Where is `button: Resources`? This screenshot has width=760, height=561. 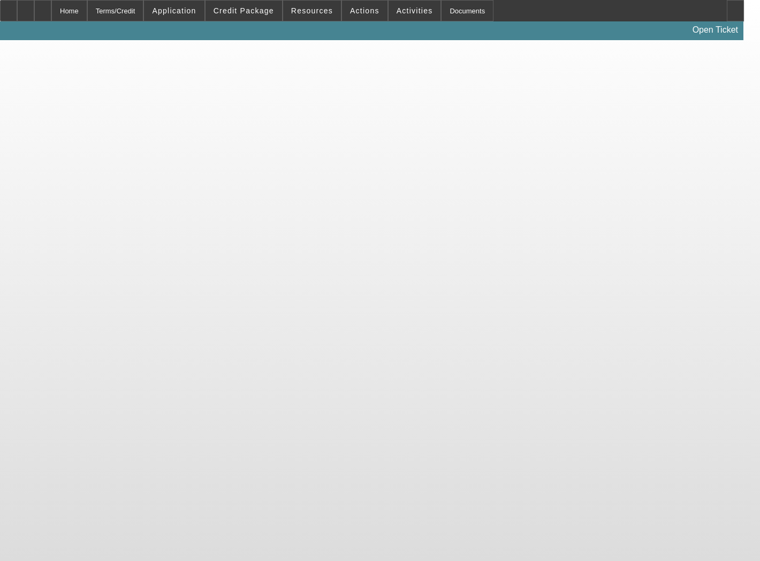 button: Resources is located at coordinates (312, 11).